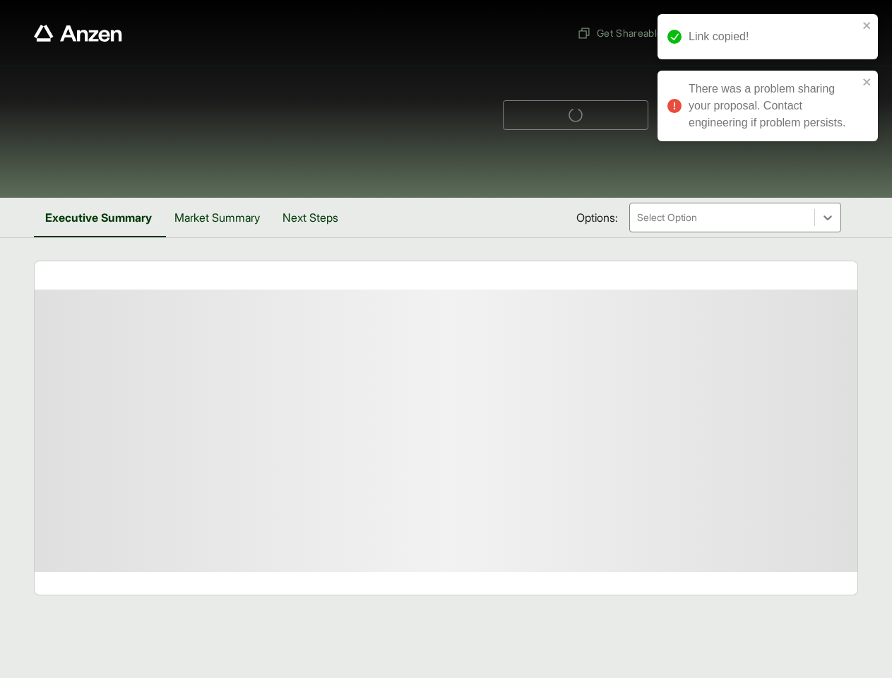 This screenshot has width=892, height=678. I want to click on button: Market Summary, so click(217, 218).